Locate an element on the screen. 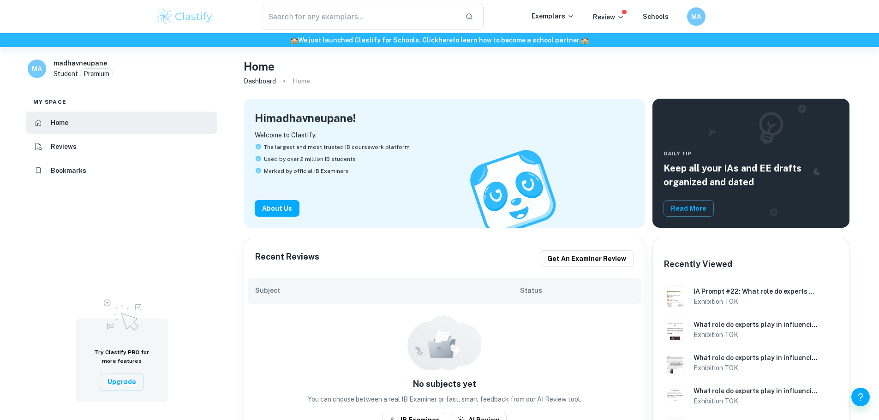  a: Dashboard is located at coordinates (260, 81).